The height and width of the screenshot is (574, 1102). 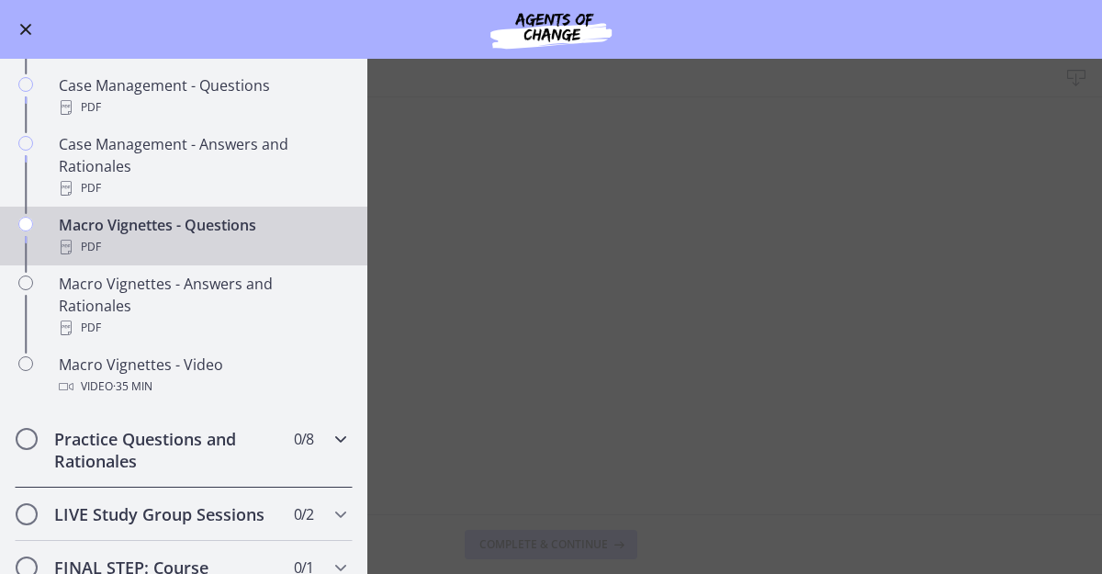 I want to click on div: Macro Vignettes - Answers and Rationales, so click(x=202, y=306).